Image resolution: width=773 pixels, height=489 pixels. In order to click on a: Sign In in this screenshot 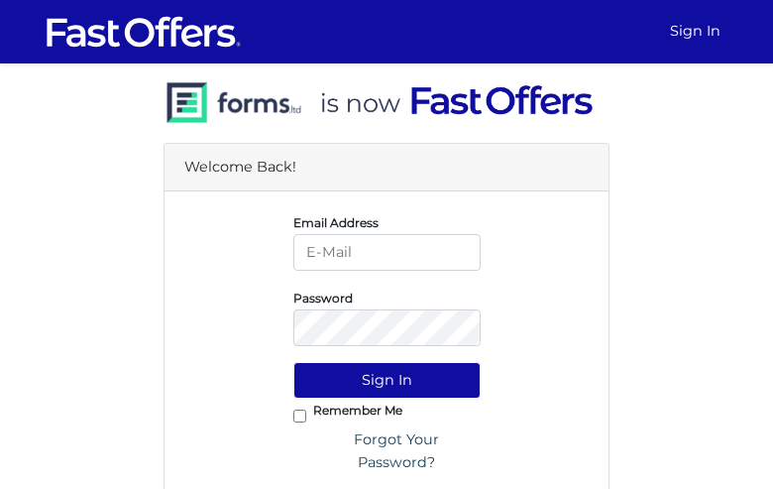, I will do `click(695, 31)`.